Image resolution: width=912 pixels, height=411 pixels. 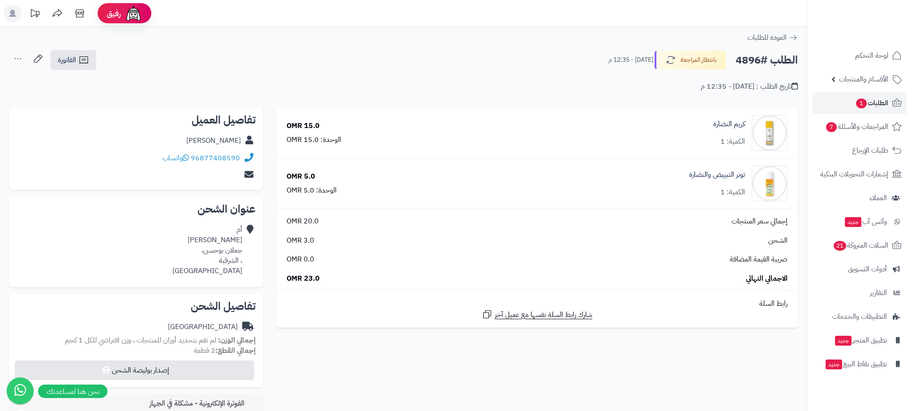 I want to click on a: العودة للطلبات, so click(x=772, y=38).